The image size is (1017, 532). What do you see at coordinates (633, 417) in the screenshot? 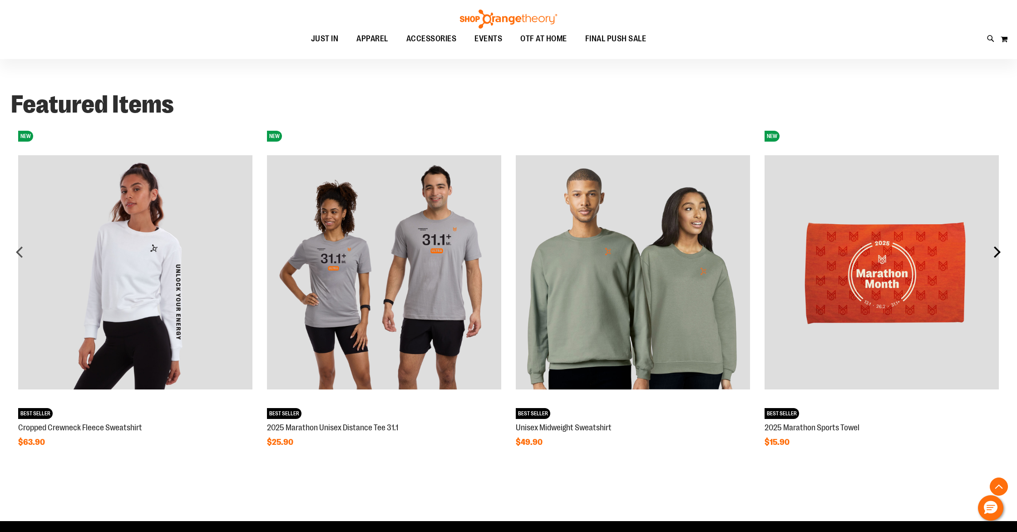
I see `a: Unisex Midweight SweatshirtBEST SELLER` at bounding box center [633, 417].